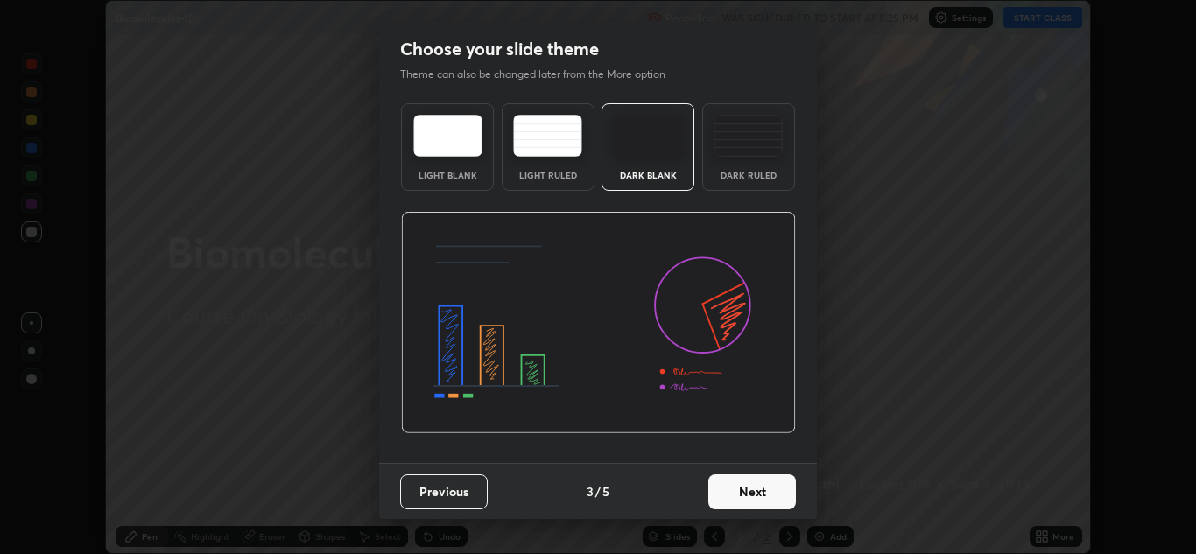  I want to click on div: Light Ruled, so click(548, 175).